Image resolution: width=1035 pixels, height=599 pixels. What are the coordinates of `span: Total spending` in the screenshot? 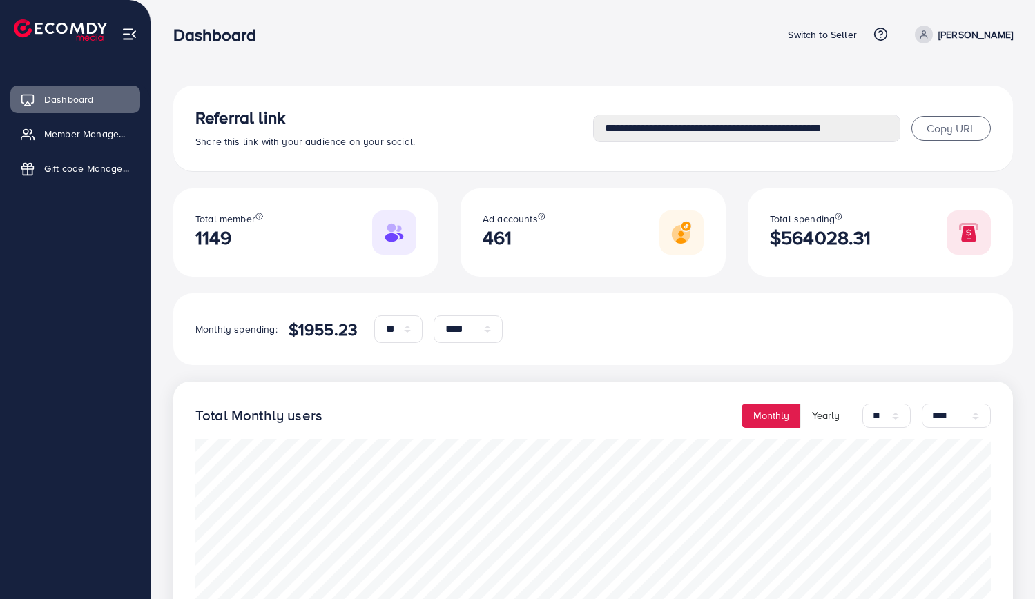 It's located at (802, 219).